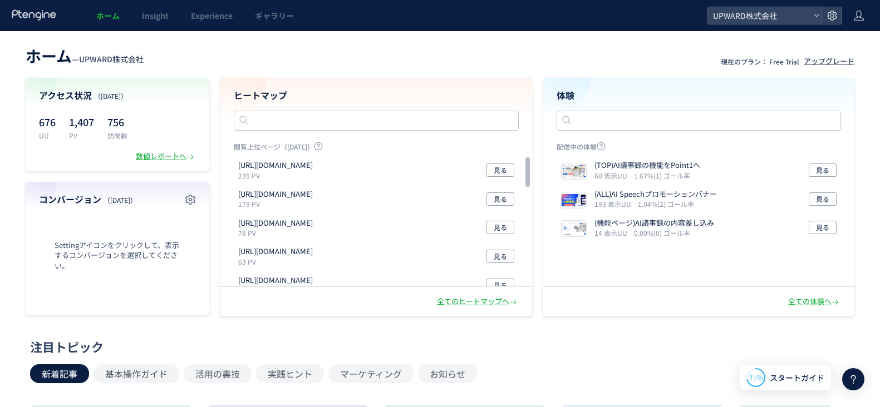 The height and width of the screenshot is (407, 880). What do you see at coordinates (647, 165) in the screenshot?
I see `p: (TOP)AI議事録の機能をPoint1へ` at bounding box center [647, 165].